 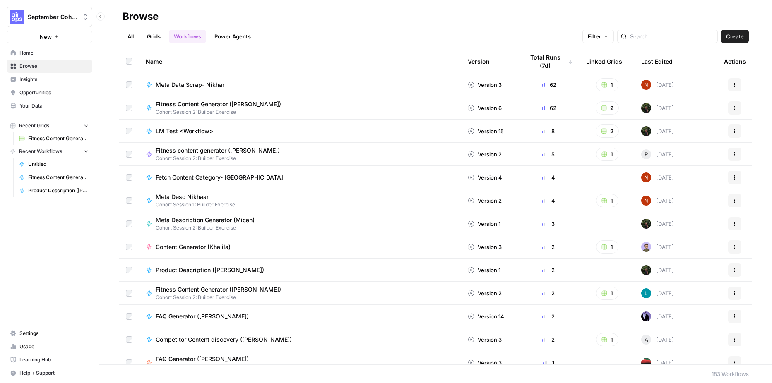 I want to click on button: Workspace: September Cohort, so click(x=49, y=17).